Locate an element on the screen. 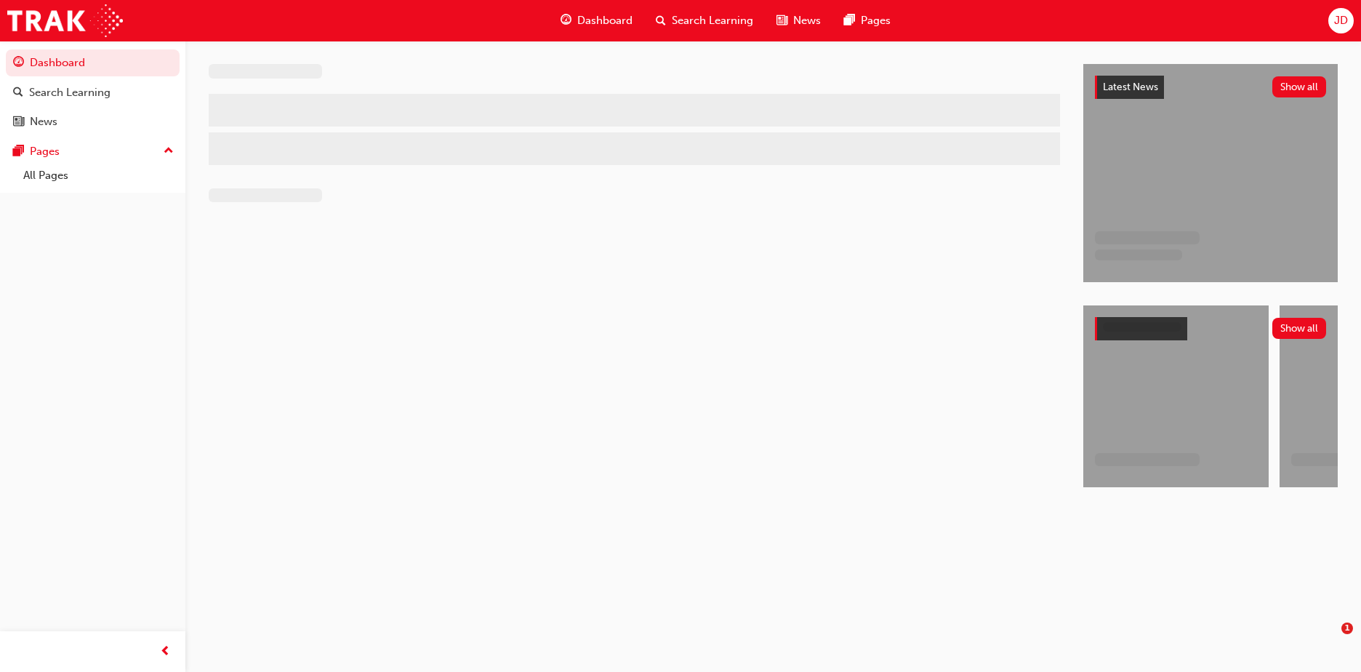  a: pages-iconPages is located at coordinates (868, 20).